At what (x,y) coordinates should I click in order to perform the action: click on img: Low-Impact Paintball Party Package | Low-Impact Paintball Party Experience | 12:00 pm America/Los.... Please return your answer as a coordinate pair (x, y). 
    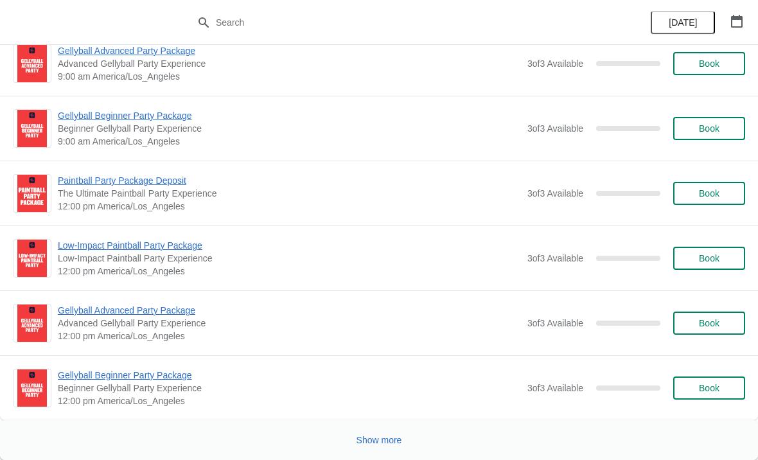
    Looking at the image, I should click on (32, 258).